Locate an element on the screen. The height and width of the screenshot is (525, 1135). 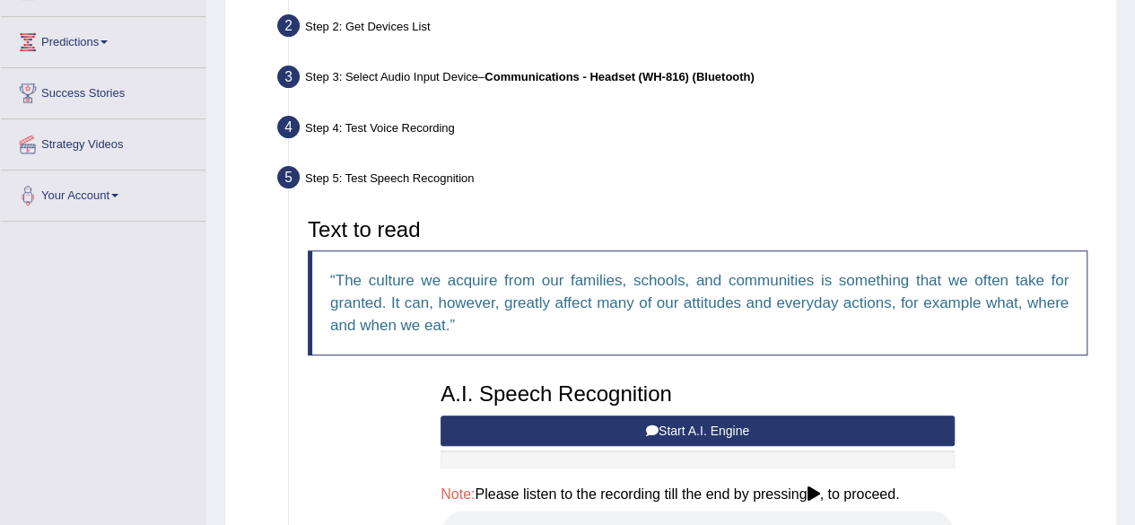
span: Note: is located at coordinates (458, 493).